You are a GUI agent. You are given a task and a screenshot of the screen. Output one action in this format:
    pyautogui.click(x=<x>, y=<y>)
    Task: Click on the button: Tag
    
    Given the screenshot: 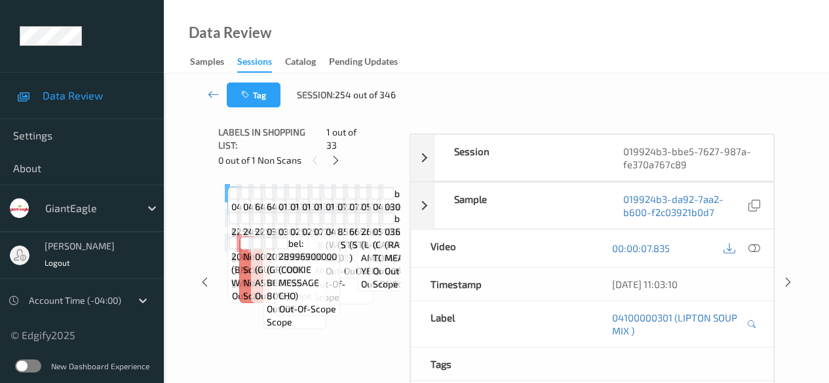 What is the action you would take?
    pyautogui.click(x=253, y=95)
    